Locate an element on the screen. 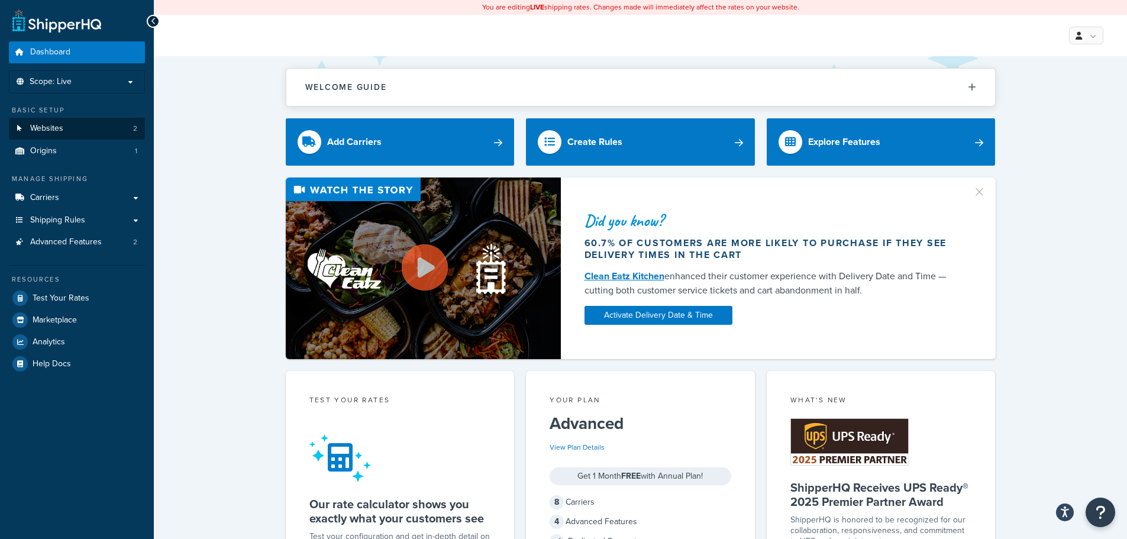  a: Websites2 is located at coordinates (77, 128).